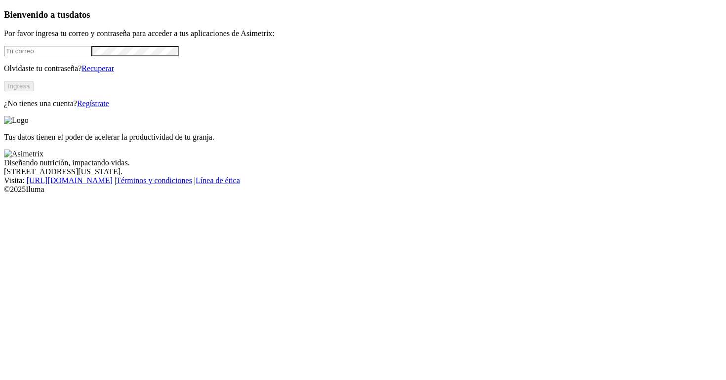 The width and height of the screenshot is (726, 380). What do you see at coordinates (93, 103) in the screenshot?
I see `a: Regístrate` at bounding box center [93, 103].